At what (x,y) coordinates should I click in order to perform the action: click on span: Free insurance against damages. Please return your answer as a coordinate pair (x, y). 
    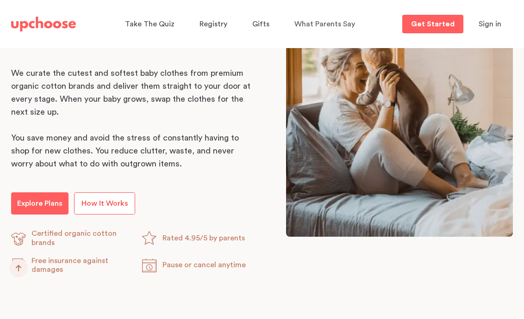
    Looking at the image, I should click on (70, 265).